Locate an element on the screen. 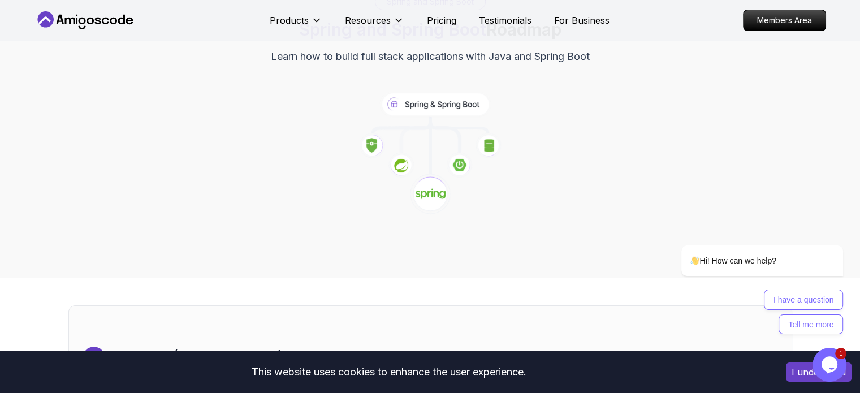  a: Pricing is located at coordinates (442, 20).